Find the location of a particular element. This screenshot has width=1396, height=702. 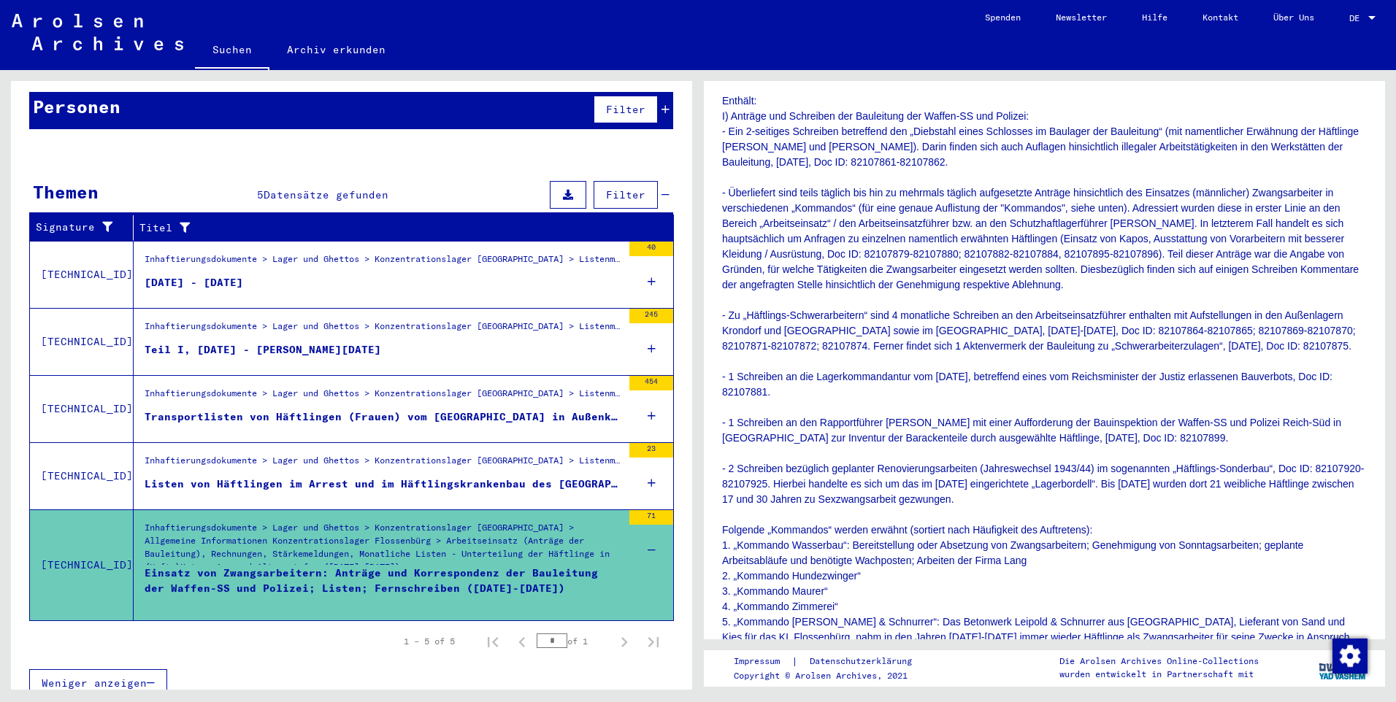

p: Copyright © Arolsen Archives, 2021 is located at coordinates (832, 676).